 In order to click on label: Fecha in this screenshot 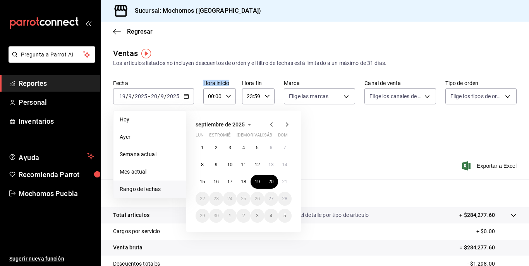, I will do `click(153, 83)`.